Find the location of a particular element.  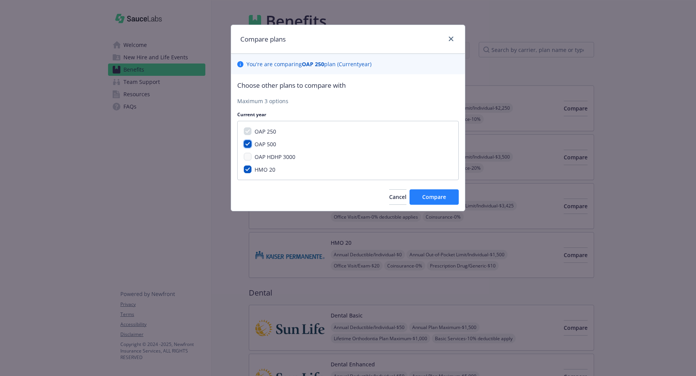

p: Choose other plans to compare with is located at coordinates (348, 85).